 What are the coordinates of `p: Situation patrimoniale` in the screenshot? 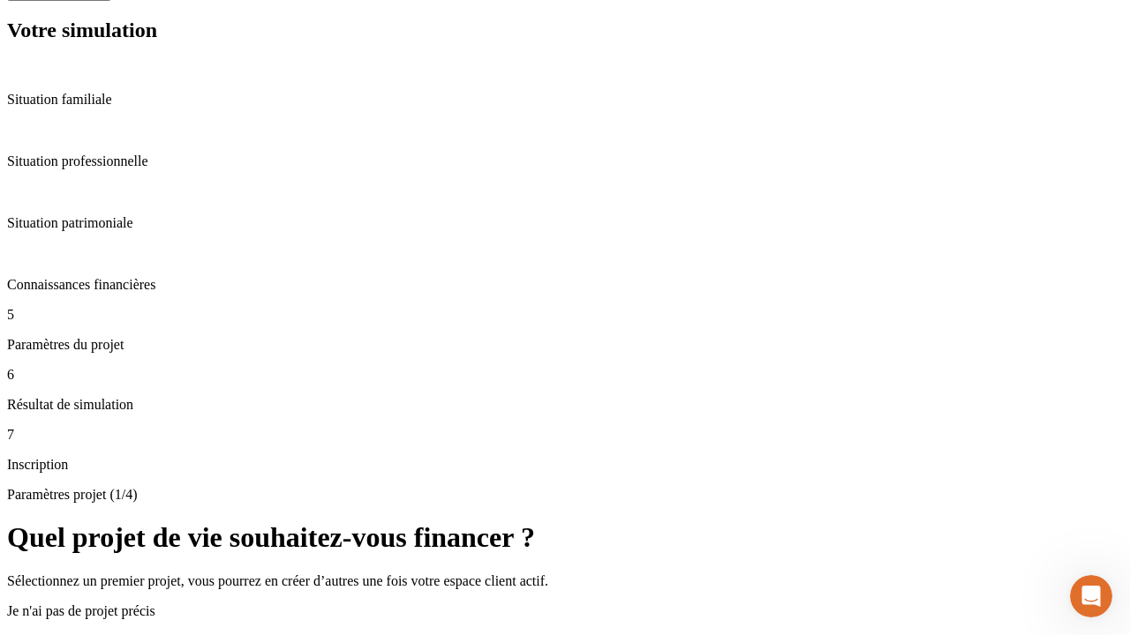 It's located at (565, 223).